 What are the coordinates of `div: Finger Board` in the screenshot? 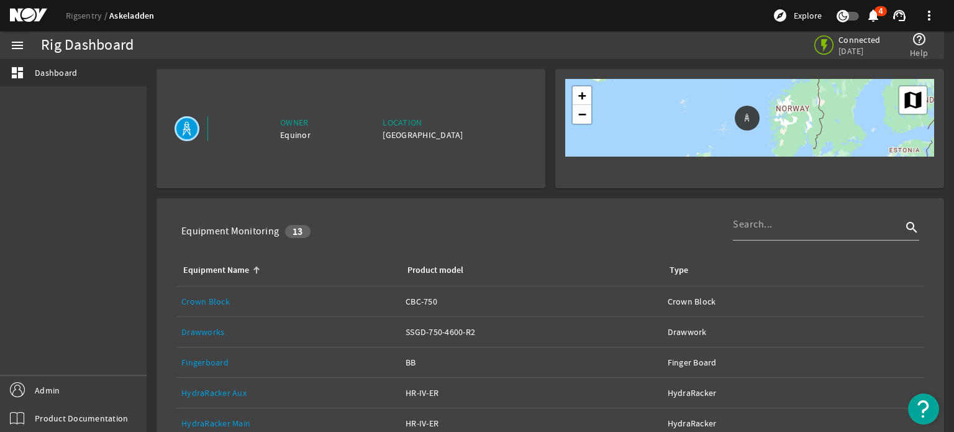 It's located at (793, 362).